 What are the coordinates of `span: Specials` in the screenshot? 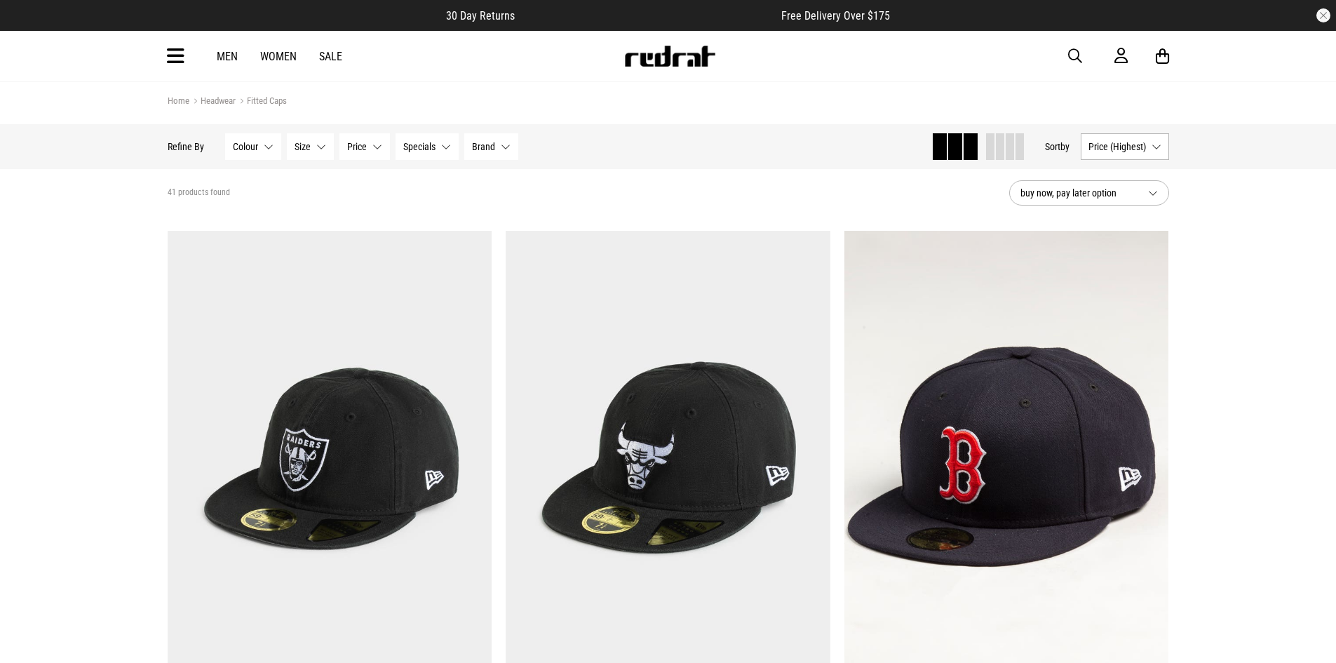 It's located at (420, 147).